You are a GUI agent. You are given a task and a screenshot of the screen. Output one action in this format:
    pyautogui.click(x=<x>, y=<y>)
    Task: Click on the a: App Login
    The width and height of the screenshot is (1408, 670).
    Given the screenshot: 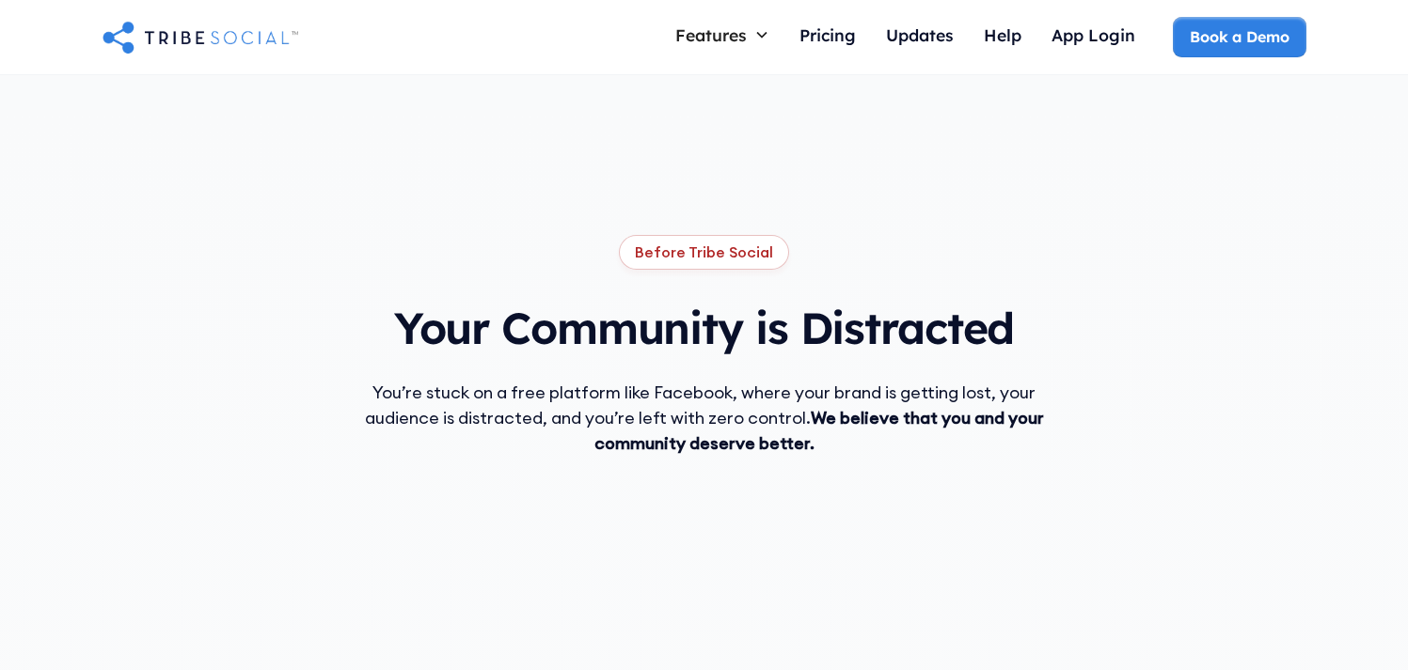 What is the action you would take?
    pyautogui.click(x=1093, y=37)
    